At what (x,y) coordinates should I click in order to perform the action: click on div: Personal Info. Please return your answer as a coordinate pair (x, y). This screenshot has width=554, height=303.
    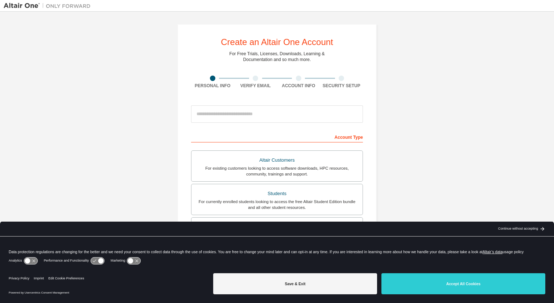
    Looking at the image, I should click on (213, 86).